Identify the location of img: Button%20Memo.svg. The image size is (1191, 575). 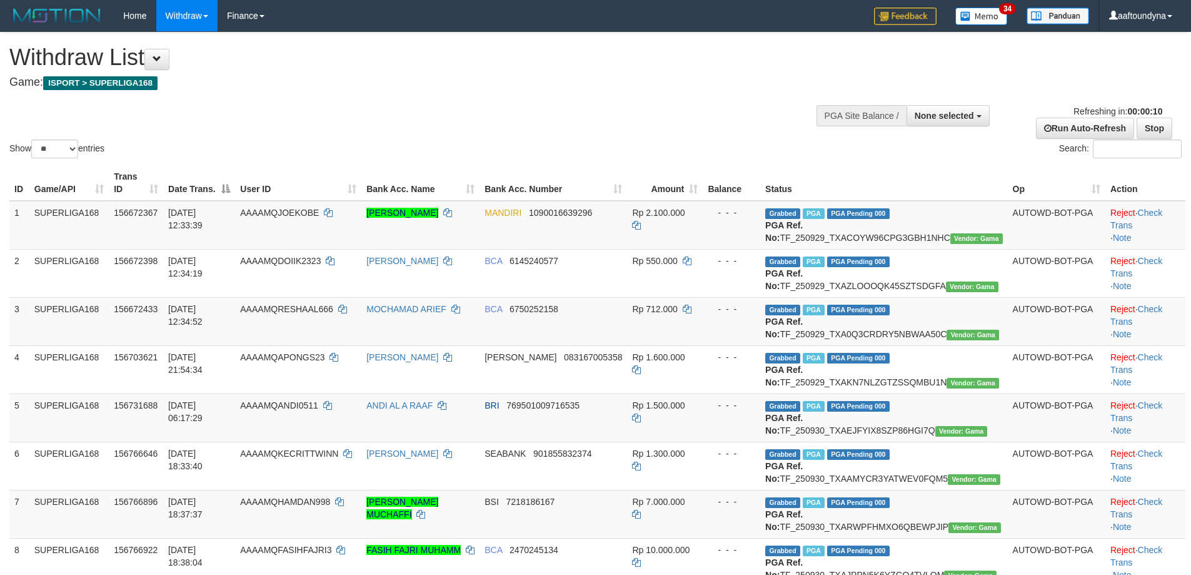
(981, 16).